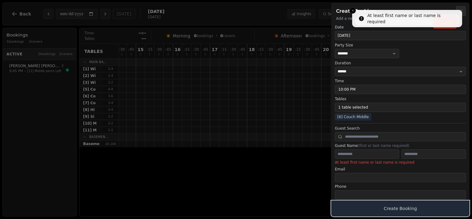 The image size is (472, 219). I want to click on label: Phone, so click(400, 186).